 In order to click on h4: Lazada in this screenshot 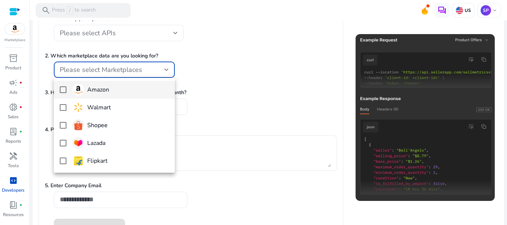, I will do `click(96, 143)`.